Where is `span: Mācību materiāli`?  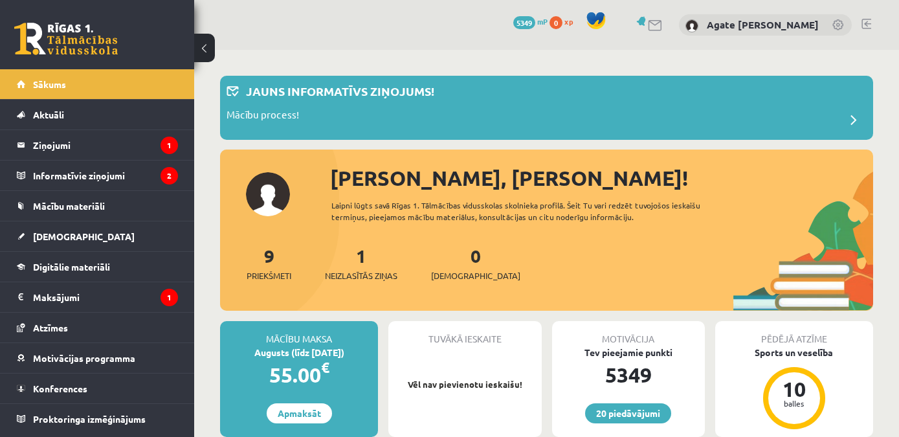
span: Mācību materiāli is located at coordinates (69, 206).